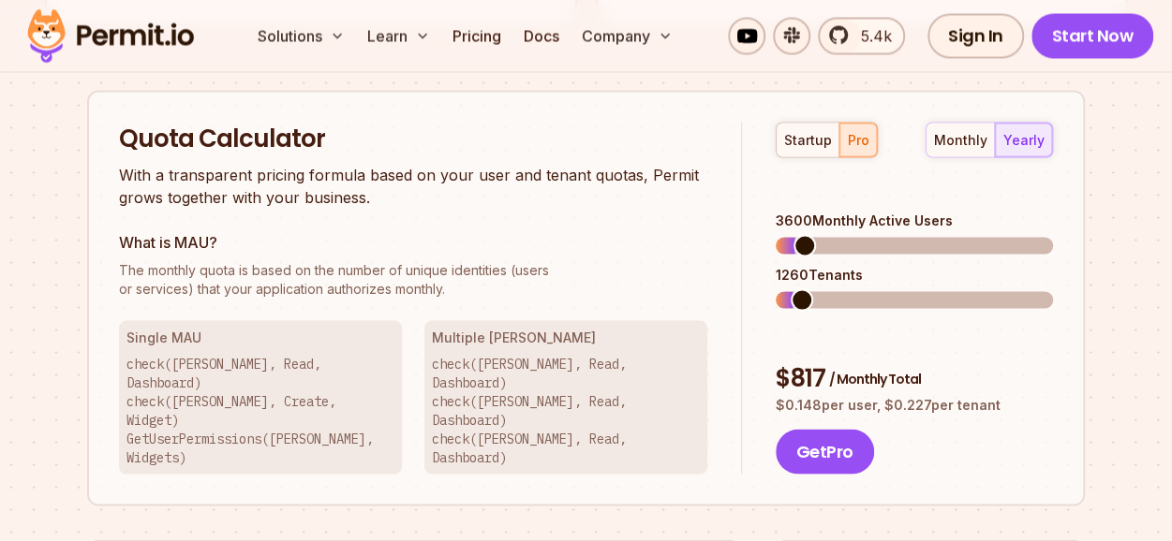 The width and height of the screenshot is (1172, 541). I want to click on h3: Single MAU, so click(260, 337).